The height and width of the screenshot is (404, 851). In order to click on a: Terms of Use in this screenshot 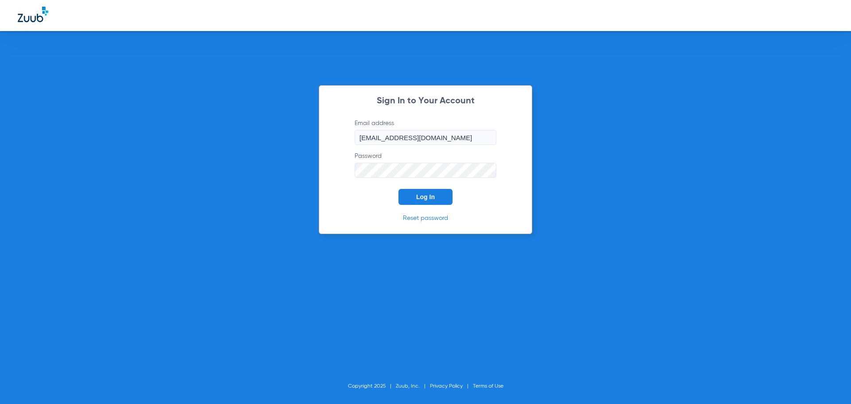, I will do `click(488, 386)`.